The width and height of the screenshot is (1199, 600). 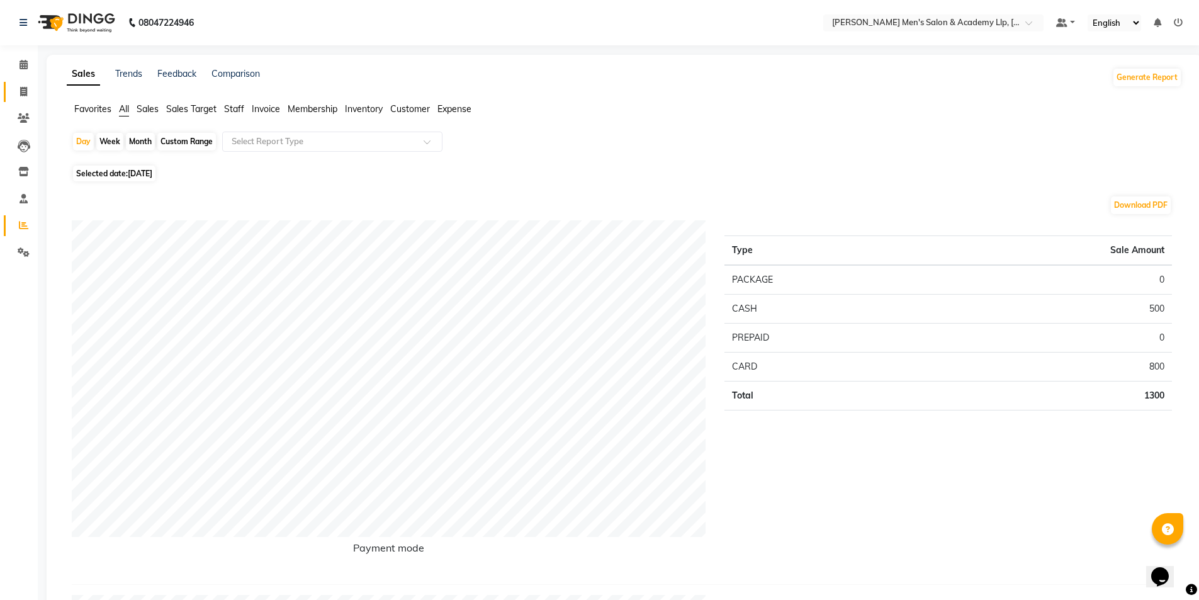 What do you see at coordinates (110, 142) in the screenshot?
I see `div: Week` at bounding box center [110, 142].